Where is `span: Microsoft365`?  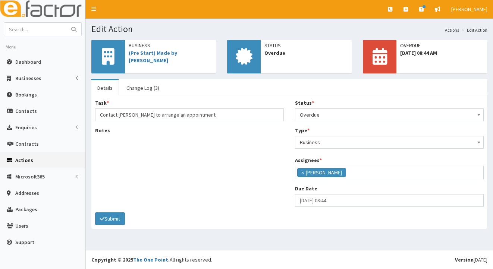 span: Microsoft365 is located at coordinates (30, 177).